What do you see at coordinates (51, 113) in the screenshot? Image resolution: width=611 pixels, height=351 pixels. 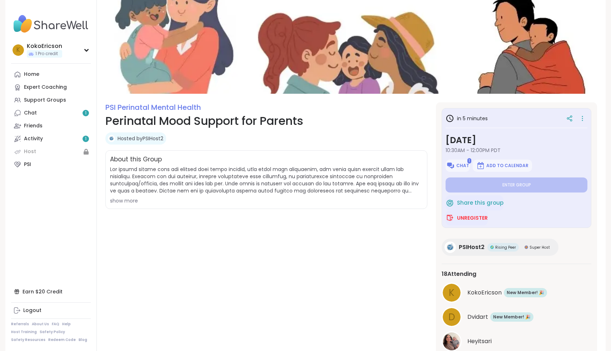 I see `a: Chat1` at bounding box center [51, 113].